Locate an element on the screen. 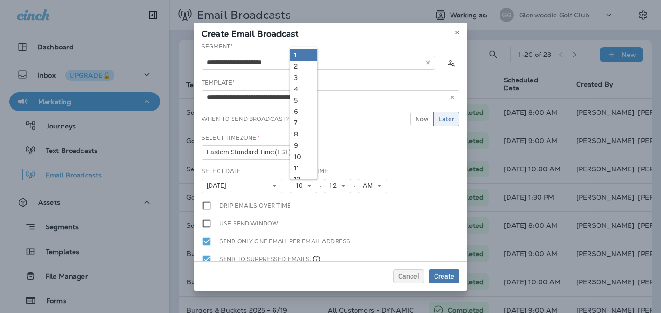  span: 12 is located at coordinates (335, 186).